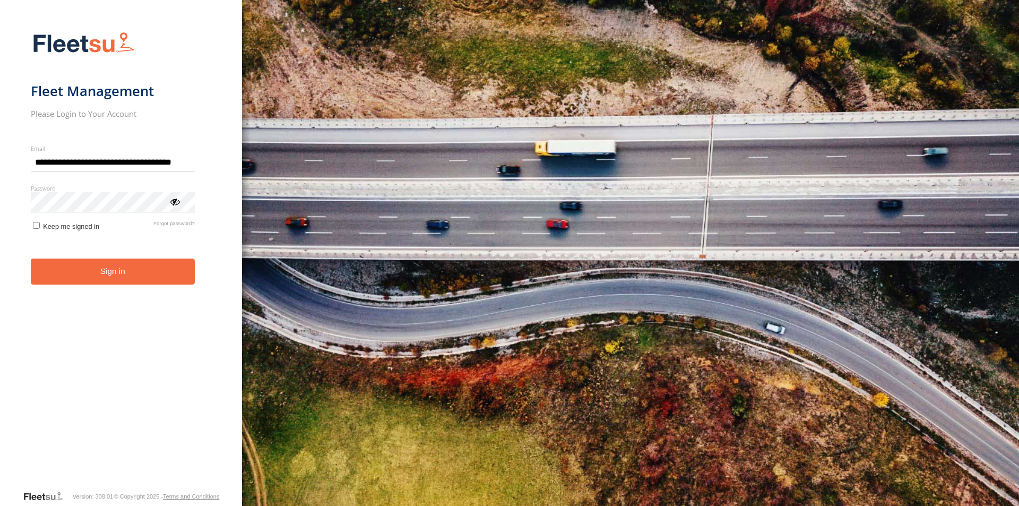 The image size is (1019, 506). Describe the element at coordinates (47, 496) in the screenshot. I see `a: Visit our Website` at that location.